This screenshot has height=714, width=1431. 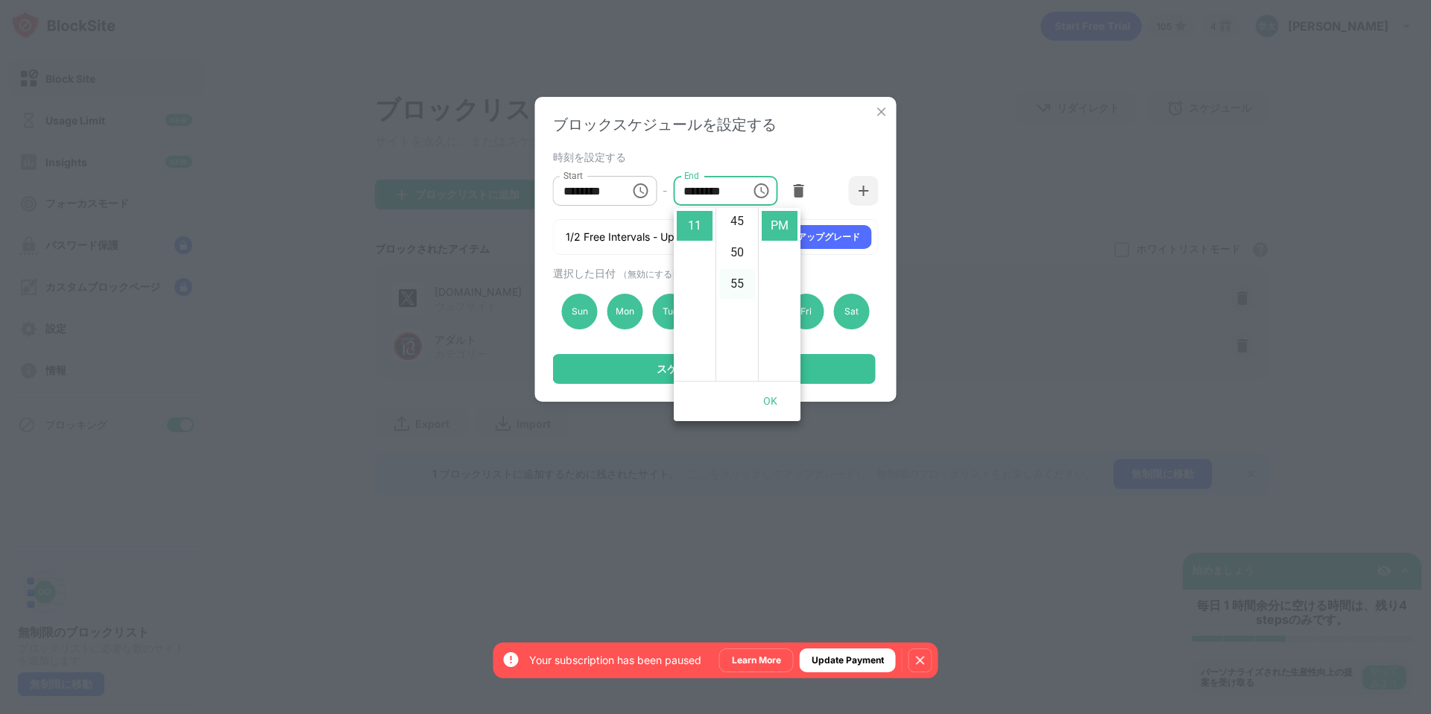 What do you see at coordinates (714, 274) in the screenshot?
I see `div: 選択した日付` at bounding box center [714, 274].